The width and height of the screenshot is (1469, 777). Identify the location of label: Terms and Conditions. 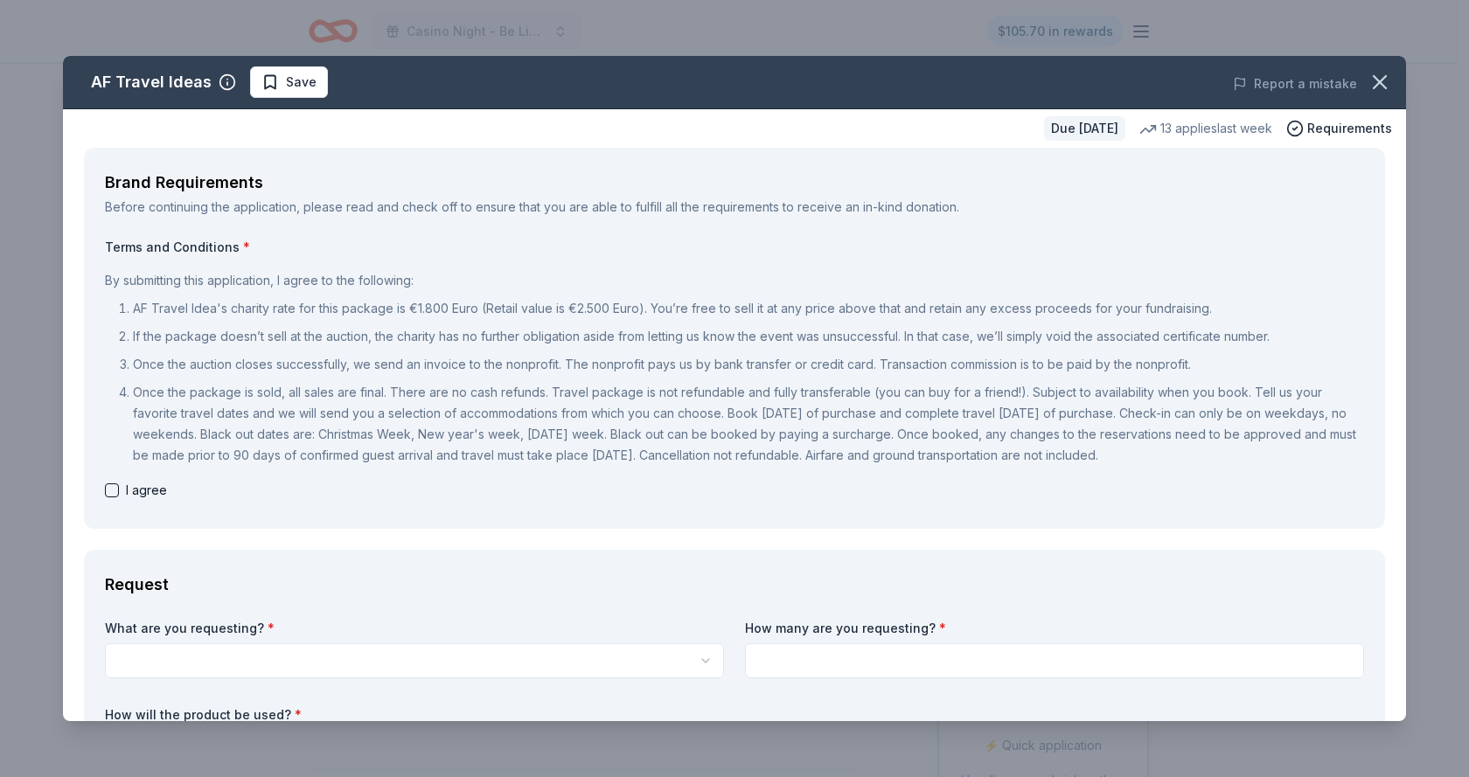
(735, 247).